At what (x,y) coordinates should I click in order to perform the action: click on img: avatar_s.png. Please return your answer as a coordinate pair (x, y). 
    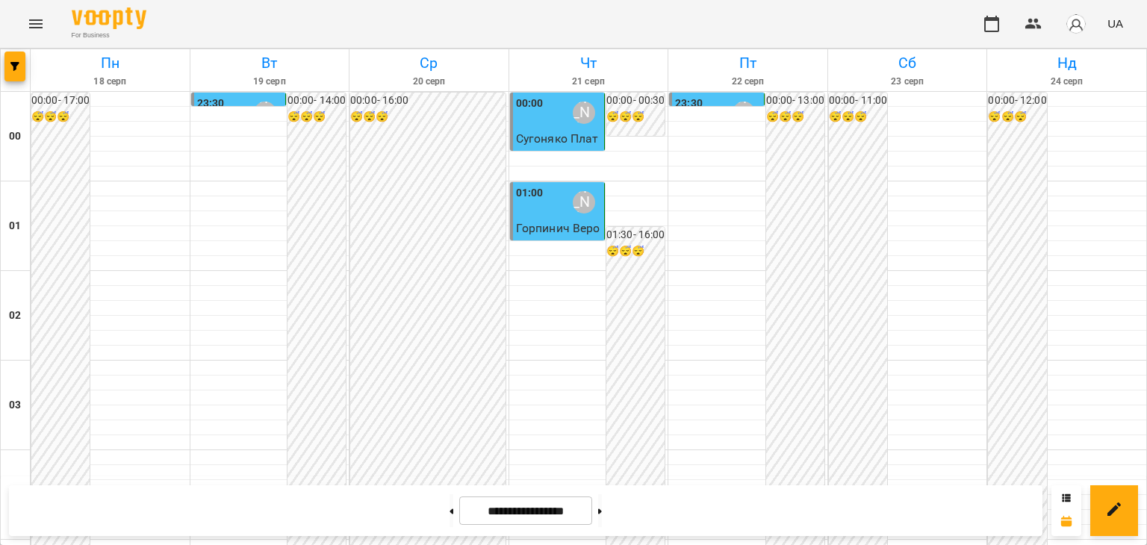
    Looking at the image, I should click on (1076, 24).